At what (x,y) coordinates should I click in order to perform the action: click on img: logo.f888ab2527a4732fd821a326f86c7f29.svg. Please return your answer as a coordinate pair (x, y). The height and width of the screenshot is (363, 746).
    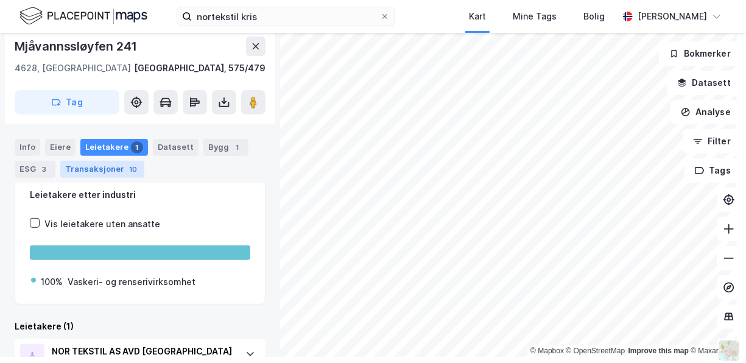
    Looking at the image, I should click on (83, 16).